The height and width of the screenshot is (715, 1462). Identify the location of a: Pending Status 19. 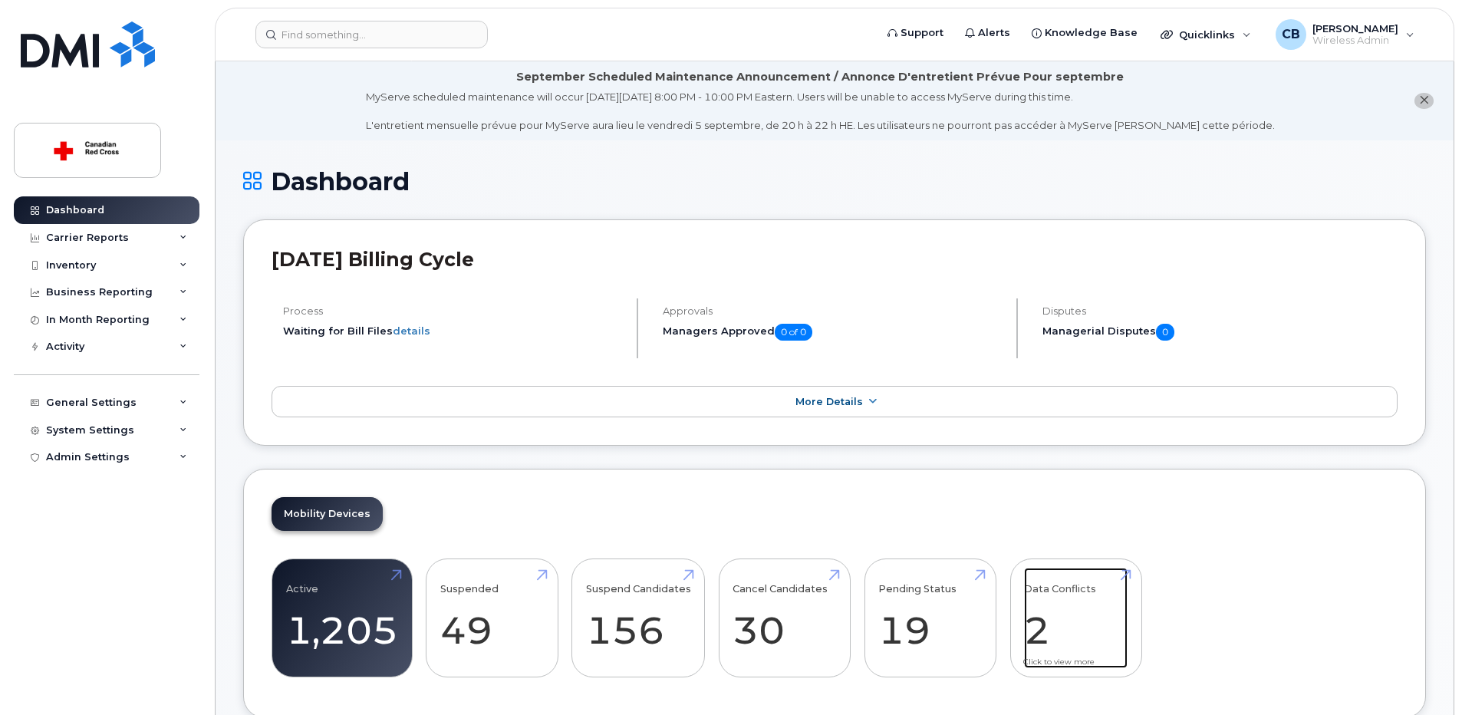
(930, 618).